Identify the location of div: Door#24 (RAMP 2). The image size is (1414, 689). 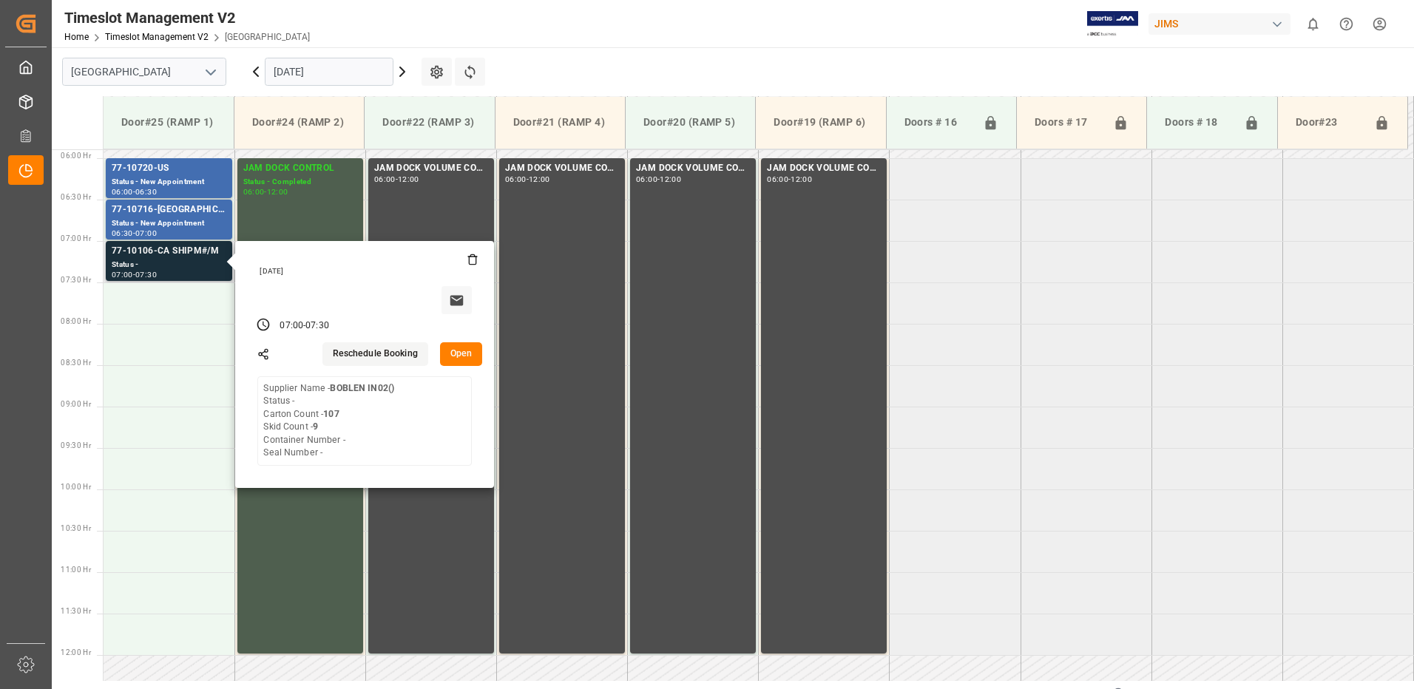
(299, 122).